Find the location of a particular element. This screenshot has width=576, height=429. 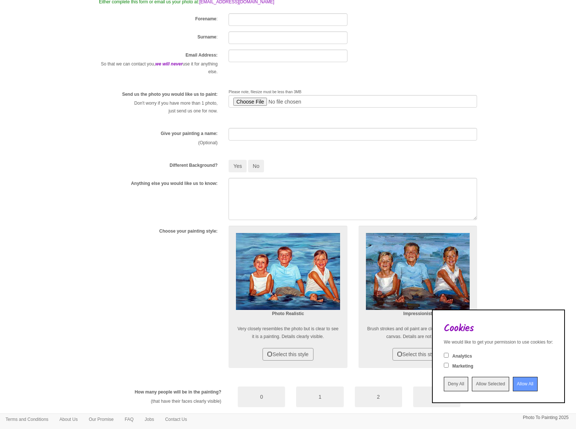

img: Impressionist is located at coordinates (418, 271).